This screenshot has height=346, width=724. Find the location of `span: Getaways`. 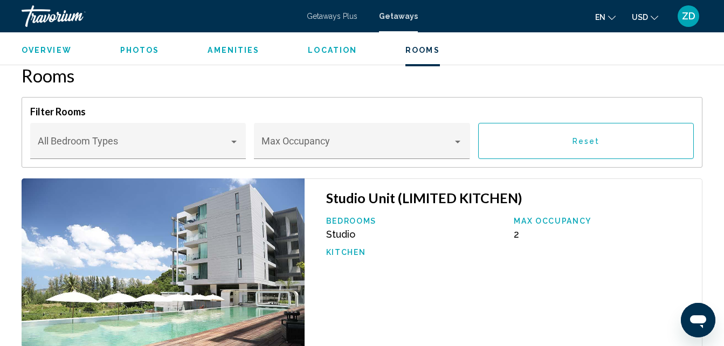

span: Getaways is located at coordinates (399, 16).